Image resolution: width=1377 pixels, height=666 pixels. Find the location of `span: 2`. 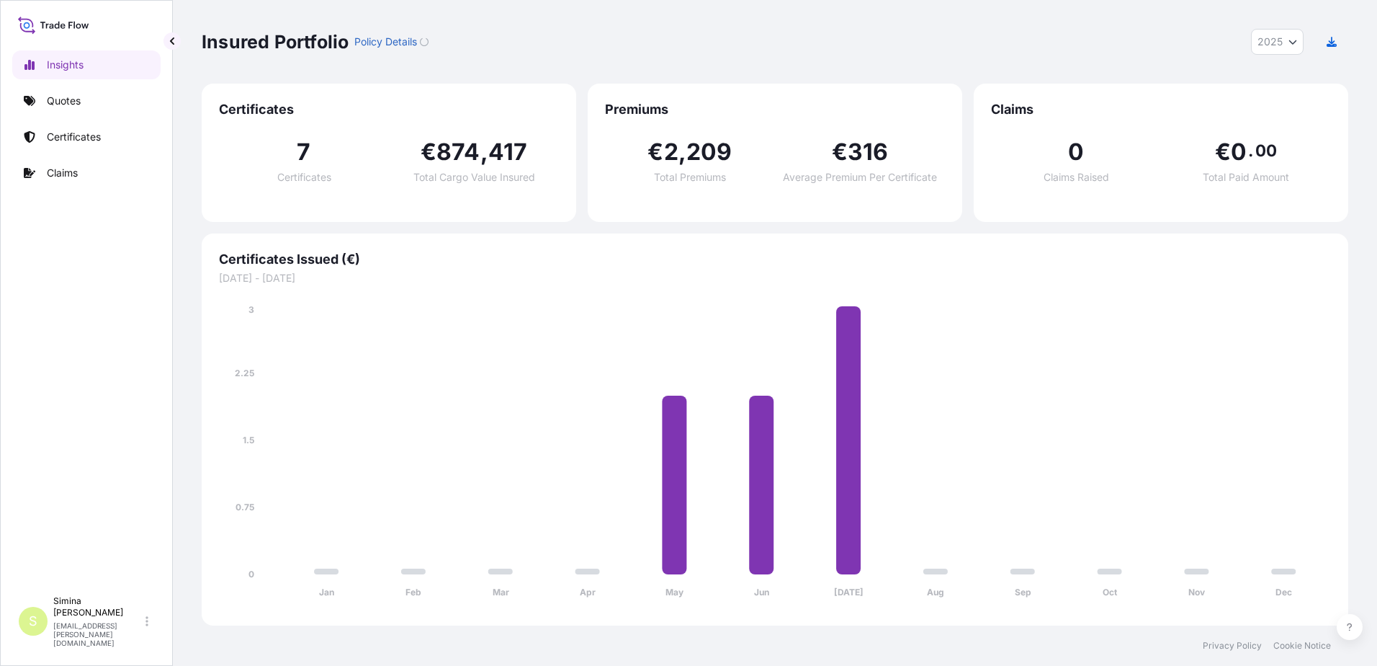

span: 2 is located at coordinates (671, 152).